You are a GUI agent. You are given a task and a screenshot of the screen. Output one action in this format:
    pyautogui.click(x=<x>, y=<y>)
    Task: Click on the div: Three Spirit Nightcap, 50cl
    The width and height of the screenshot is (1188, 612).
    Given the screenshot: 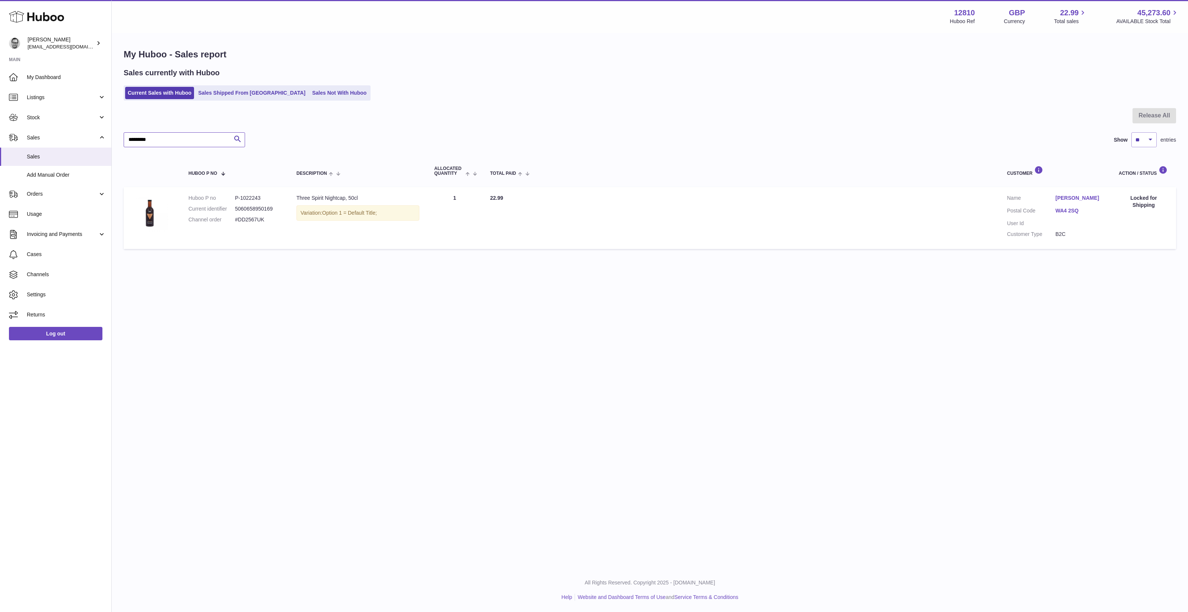 What is the action you would take?
    pyautogui.click(x=358, y=198)
    